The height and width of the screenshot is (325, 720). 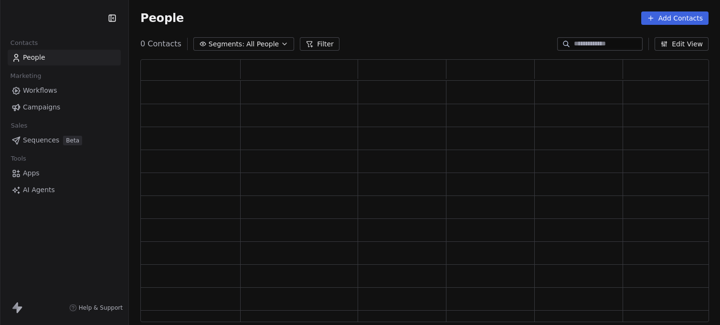 What do you see at coordinates (26, 76) in the screenshot?
I see `span: Marketing` at bounding box center [26, 76].